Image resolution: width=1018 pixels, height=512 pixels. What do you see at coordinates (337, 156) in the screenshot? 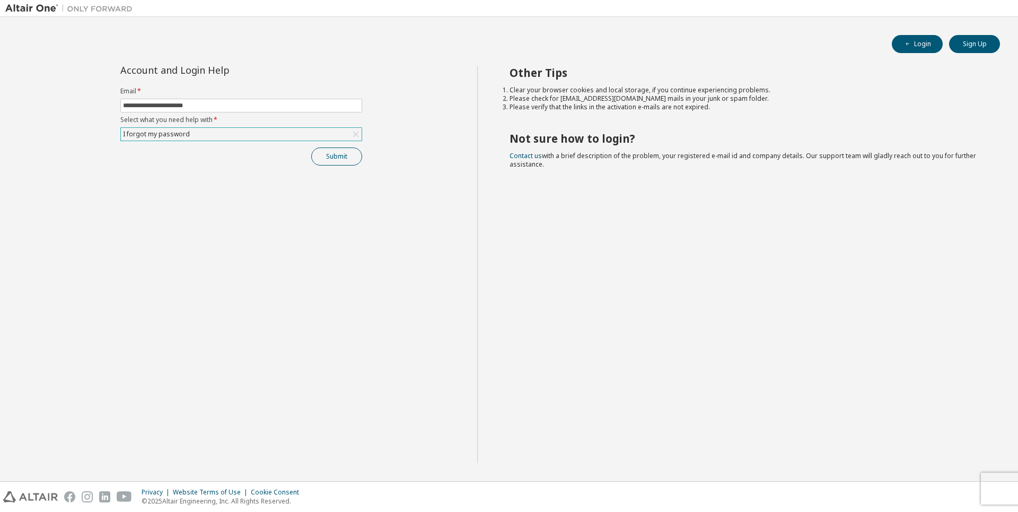
I see `button: Submit` at bounding box center [337, 156].